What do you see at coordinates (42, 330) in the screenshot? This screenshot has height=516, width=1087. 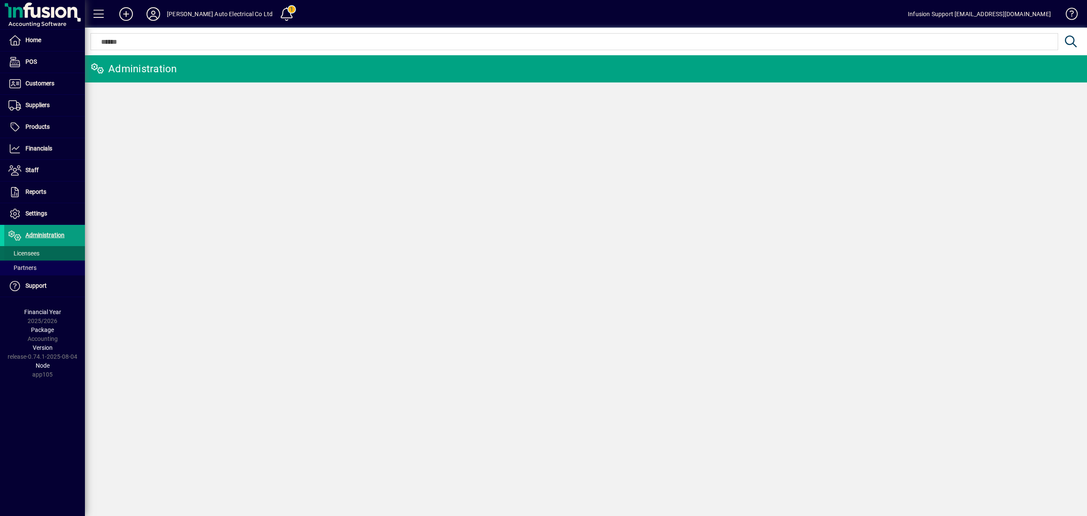 I see `span: Package` at bounding box center [42, 330].